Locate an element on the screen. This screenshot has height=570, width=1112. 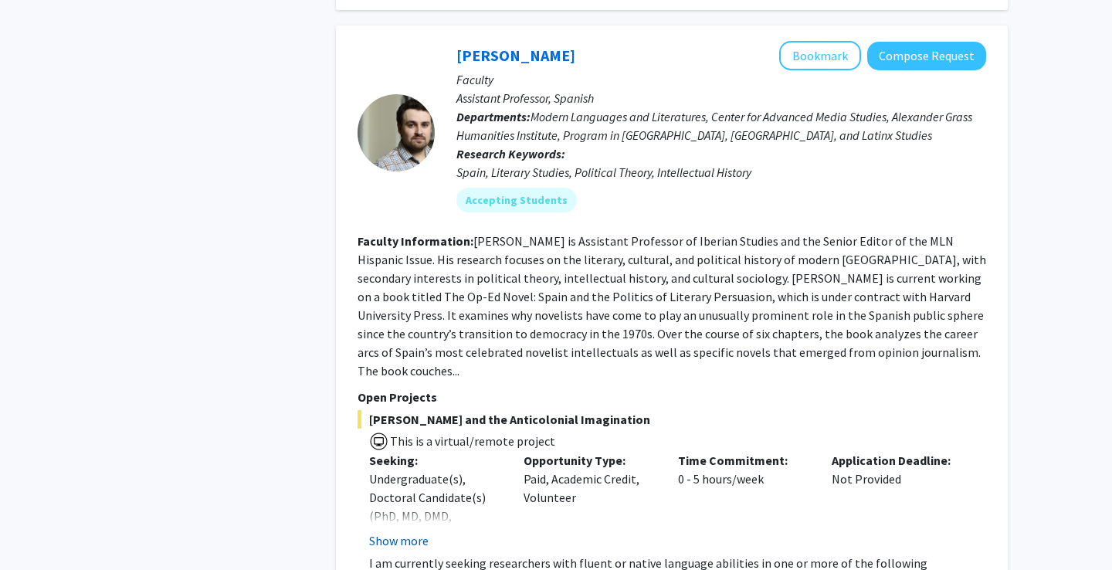
p: Assistant Professor, Spanish is located at coordinates (722, 98).